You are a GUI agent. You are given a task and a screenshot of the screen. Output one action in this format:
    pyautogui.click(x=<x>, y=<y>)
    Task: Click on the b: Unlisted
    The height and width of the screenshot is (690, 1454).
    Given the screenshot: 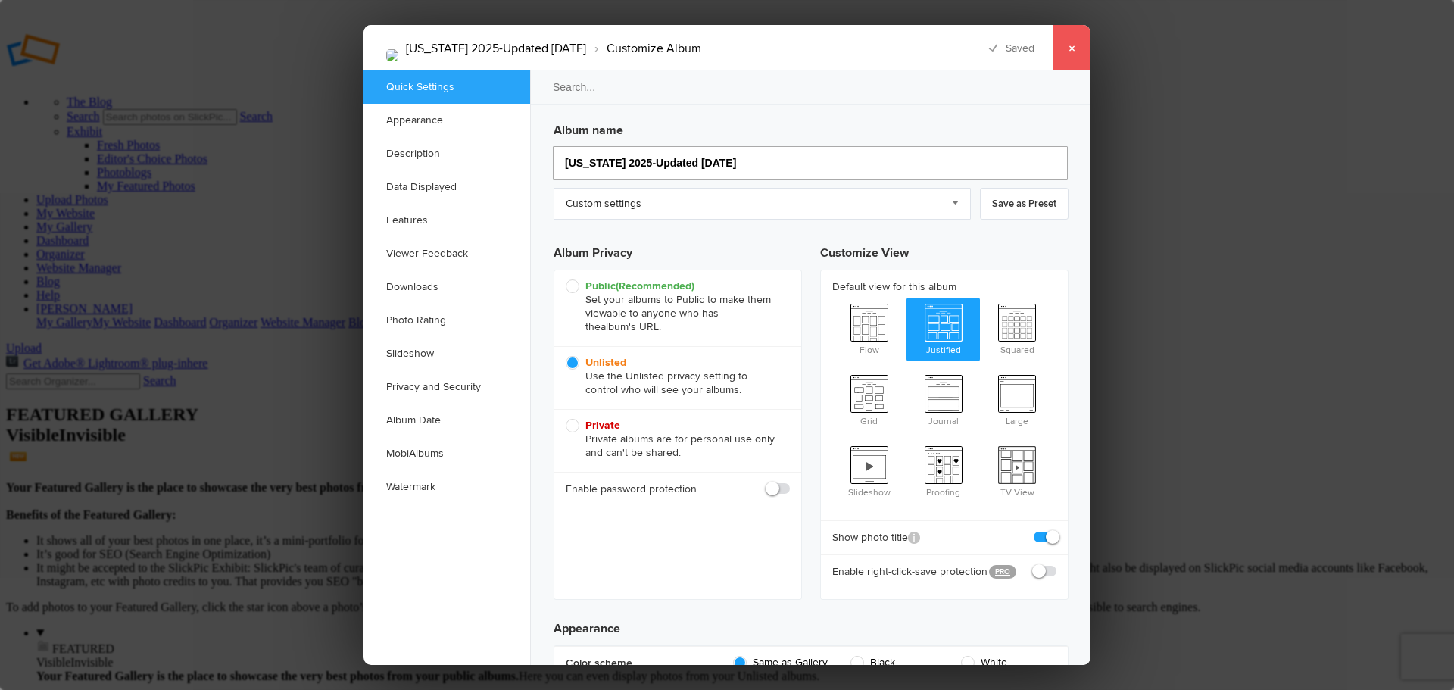 What is the action you would take?
    pyautogui.click(x=606, y=362)
    